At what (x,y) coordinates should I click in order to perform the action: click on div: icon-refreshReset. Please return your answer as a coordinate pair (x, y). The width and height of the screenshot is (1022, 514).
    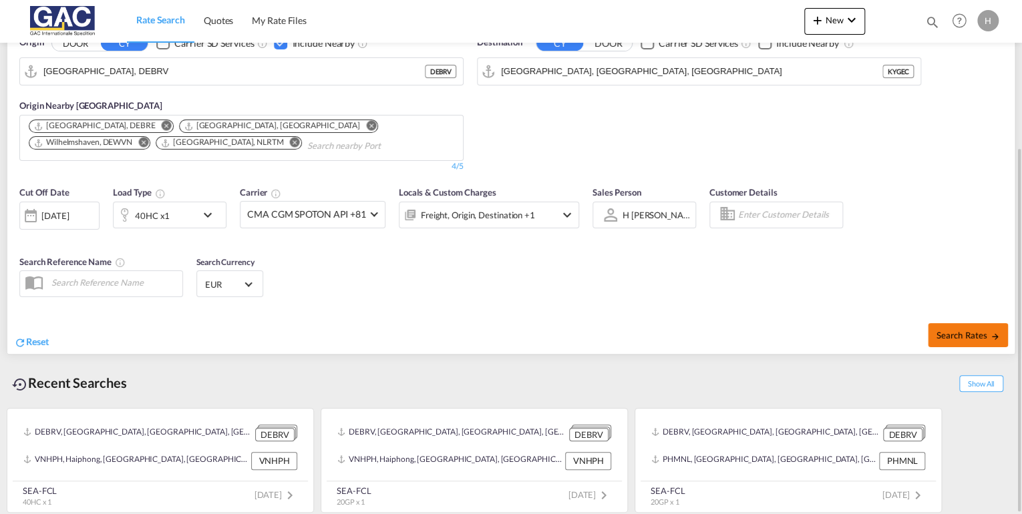
    Looking at the image, I should click on (31, 343).